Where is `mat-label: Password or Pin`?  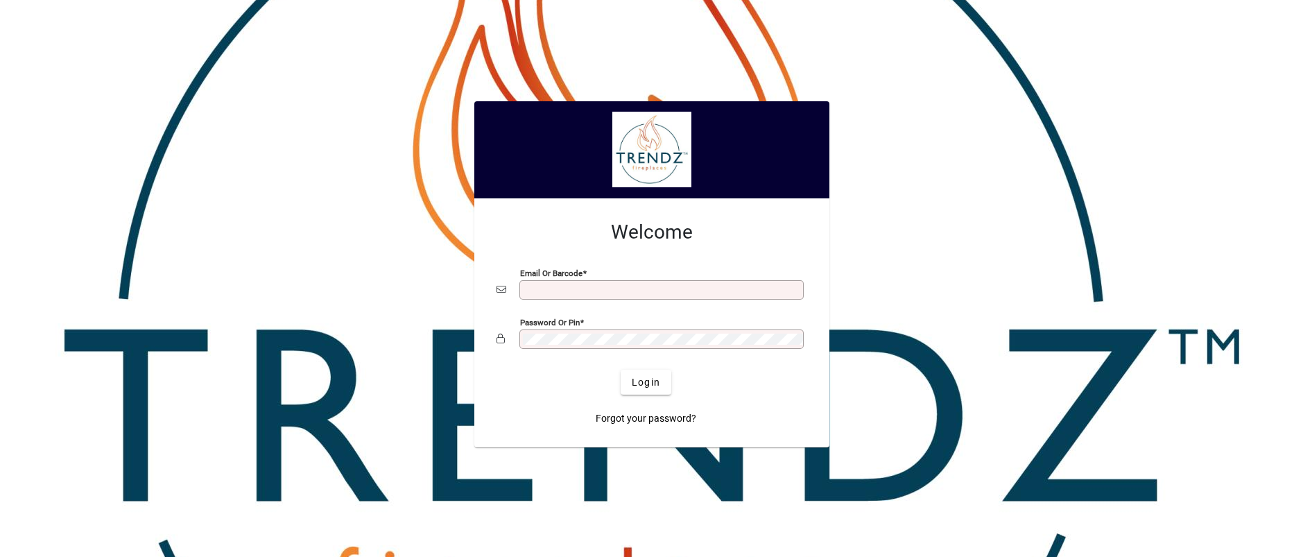
mat-label: Password or Pin is located at coordinates (550, 322).